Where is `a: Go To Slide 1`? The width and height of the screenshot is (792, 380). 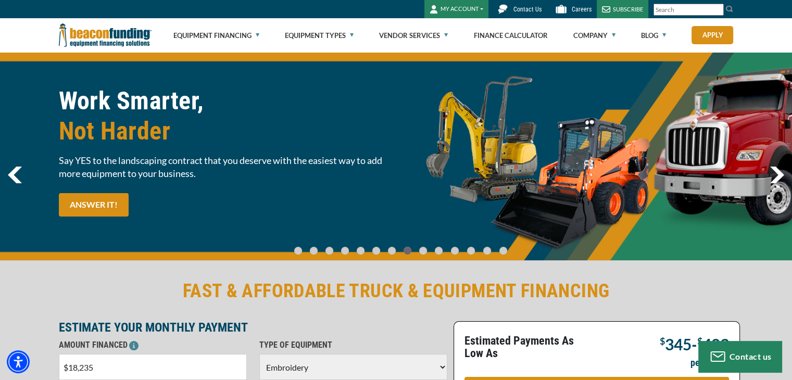 a: Go To Slide 1 is located at coordinates (314, 250).